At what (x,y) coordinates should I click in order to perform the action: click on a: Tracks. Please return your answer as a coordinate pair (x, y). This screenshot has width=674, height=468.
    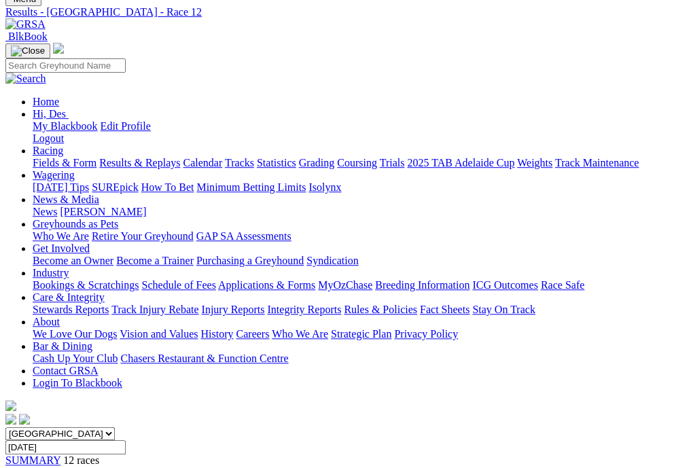
    Looking at the image, I should click on (239, 162).